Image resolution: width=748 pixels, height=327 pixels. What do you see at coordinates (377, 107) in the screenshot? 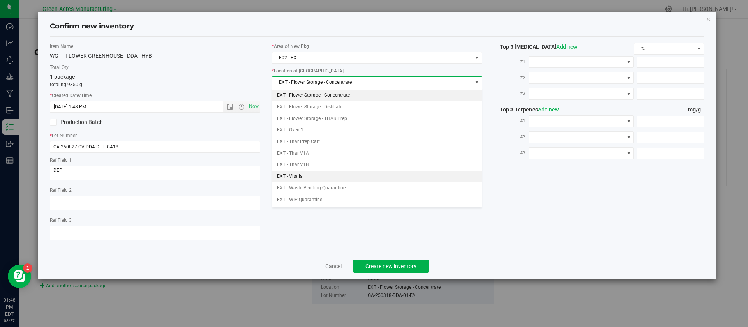
I see `li: EXT - Flower Storage - Distillate` at bounding box center [377, 107].